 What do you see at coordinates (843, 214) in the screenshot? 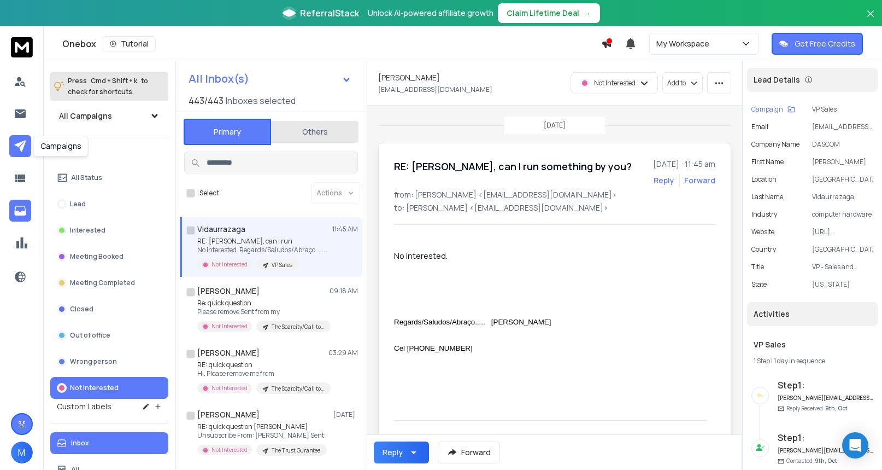
I see `p: computer hardware` at bounding box center [843, 214].